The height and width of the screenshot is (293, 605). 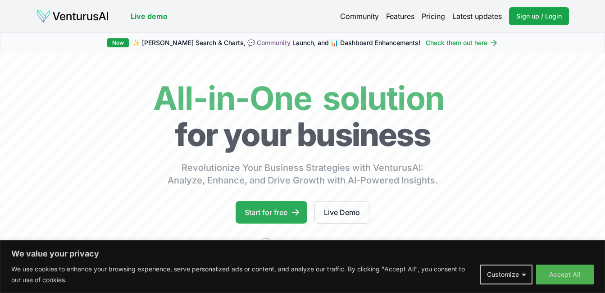 What do you see at coordinates (118, 43) in the screenshot?
I see `div: New` at bounding box center [118, 43].